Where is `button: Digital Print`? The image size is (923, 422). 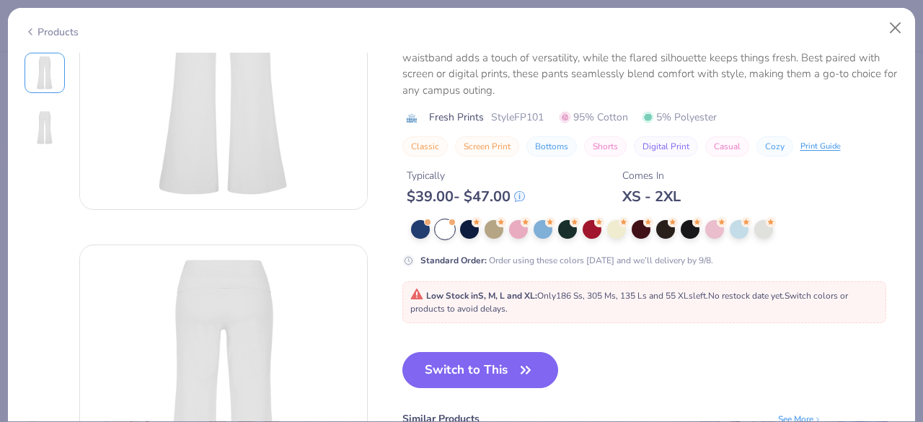
button: Digital Print is located at coordinates (665, 146).